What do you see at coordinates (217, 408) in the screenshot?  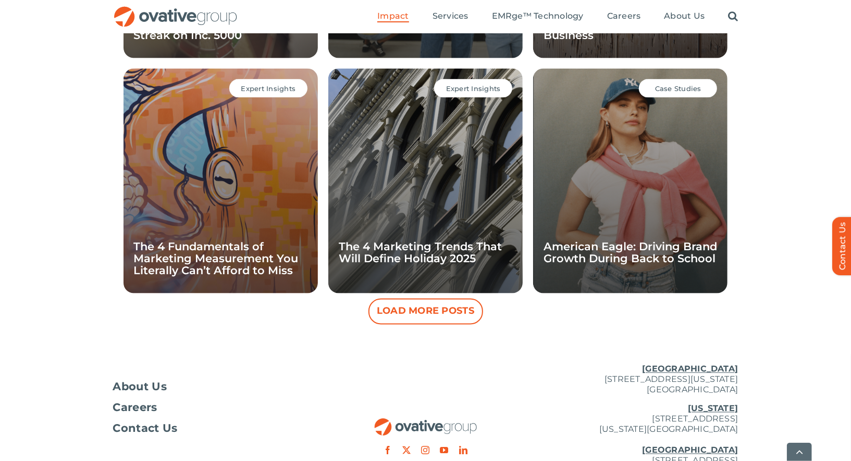 I see `nav: Footer Menu` at bounding box center [217, 408].